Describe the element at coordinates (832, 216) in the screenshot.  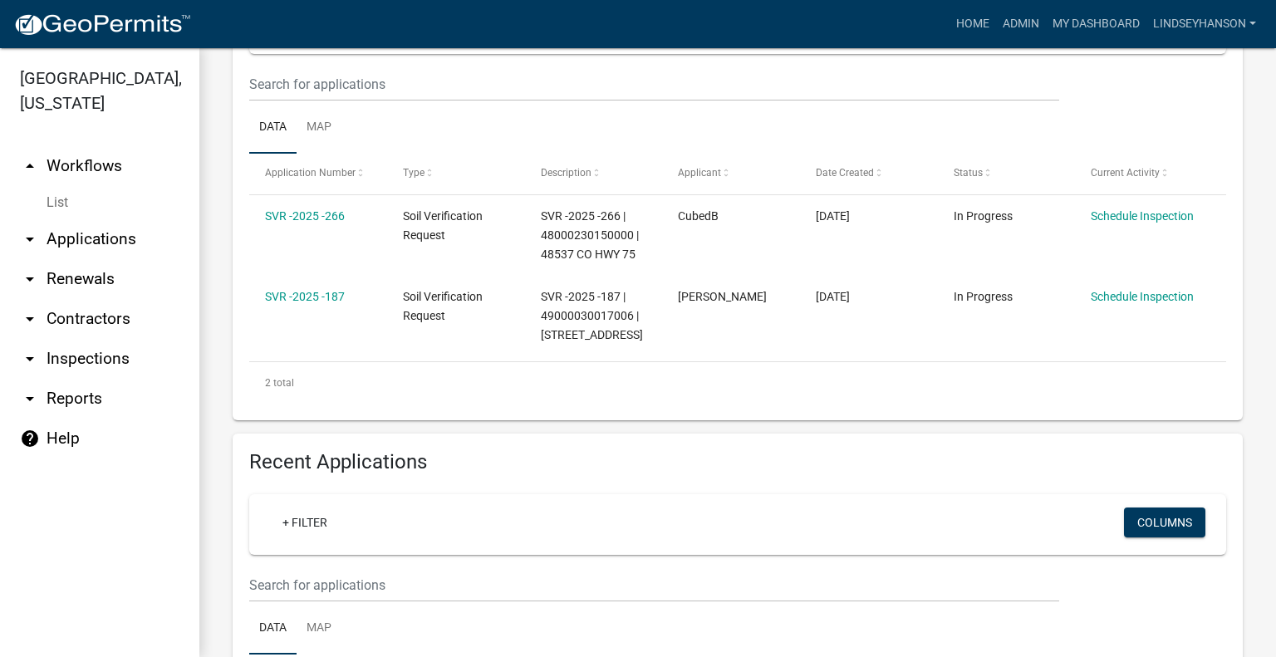
I see `span: 08/13/2025` at that location.